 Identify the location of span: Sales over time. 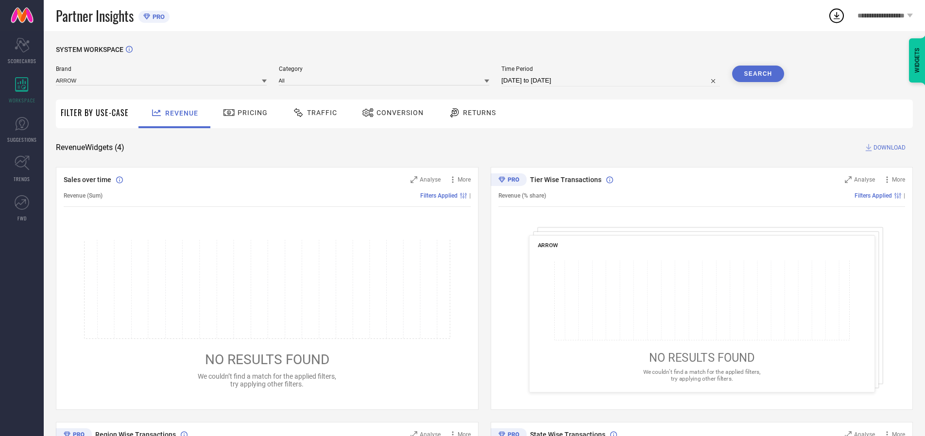
(87, 180).